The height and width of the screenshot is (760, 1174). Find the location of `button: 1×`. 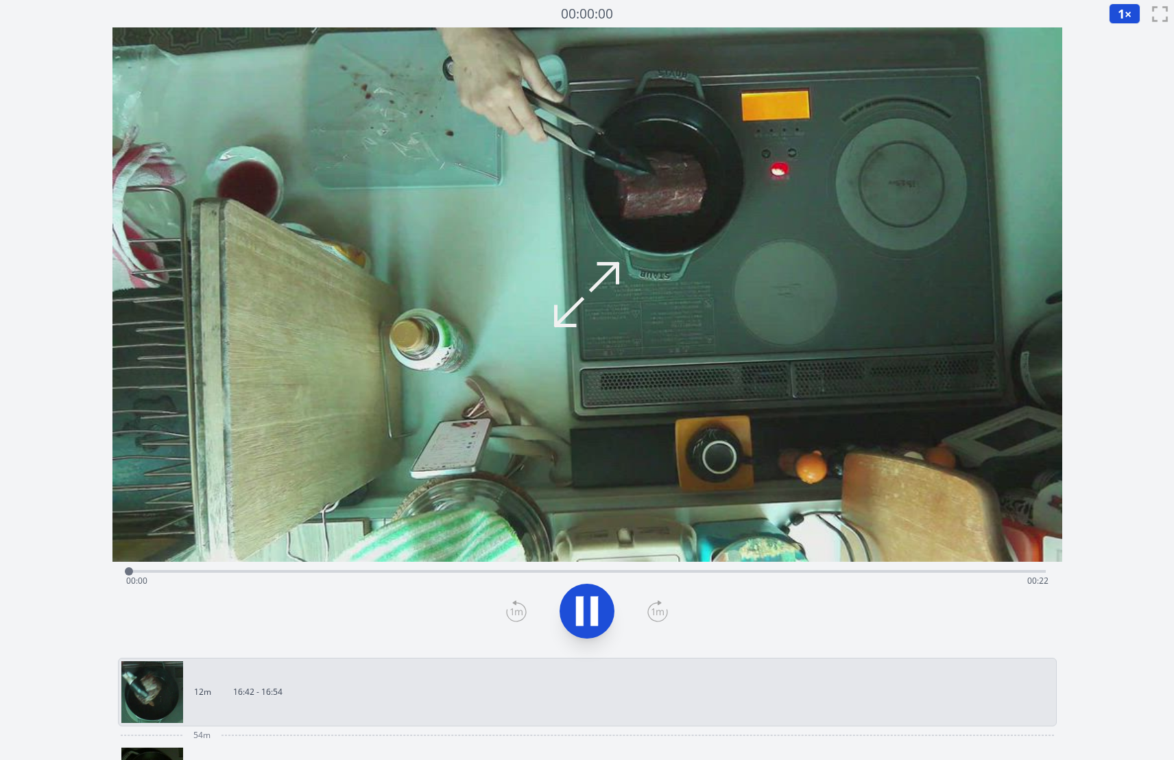

button: 1× is located at coordinates (1124, 14).